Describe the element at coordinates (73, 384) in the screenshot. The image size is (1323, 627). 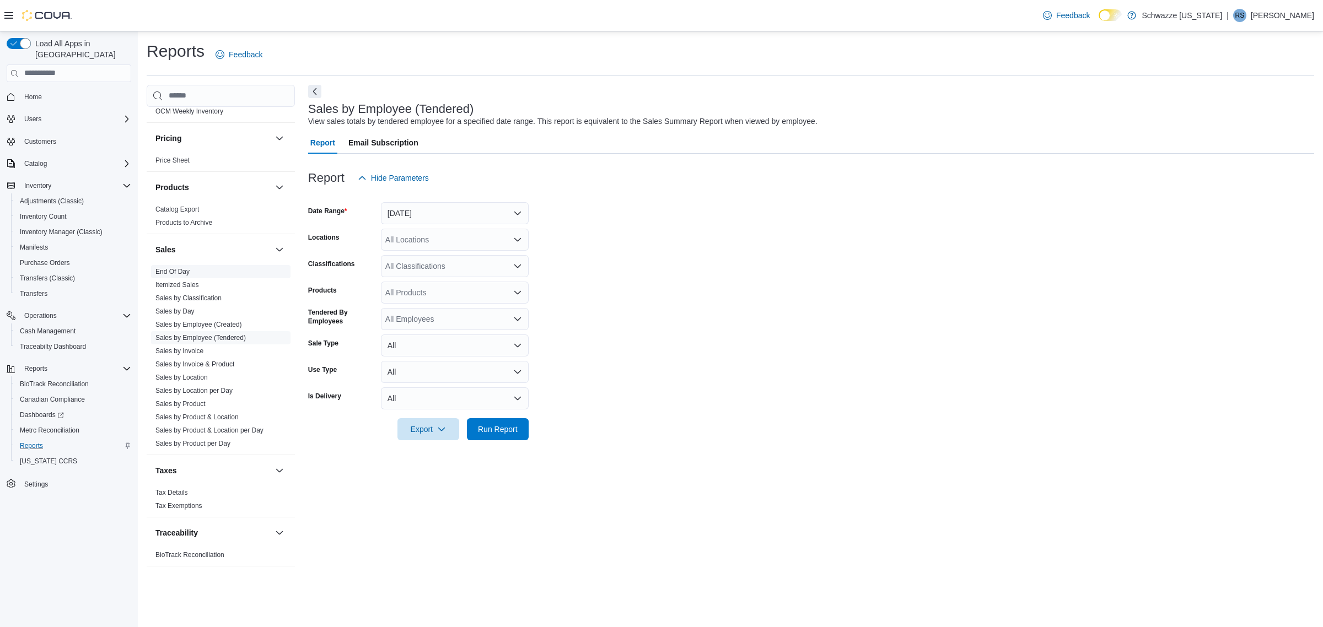
I see `button: BioTrack Reconciliation` at that location.